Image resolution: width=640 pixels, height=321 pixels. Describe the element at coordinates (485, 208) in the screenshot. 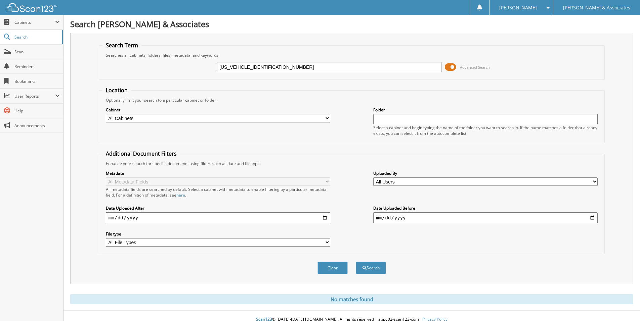

I see `label: Date Uploaded Before` at that location.